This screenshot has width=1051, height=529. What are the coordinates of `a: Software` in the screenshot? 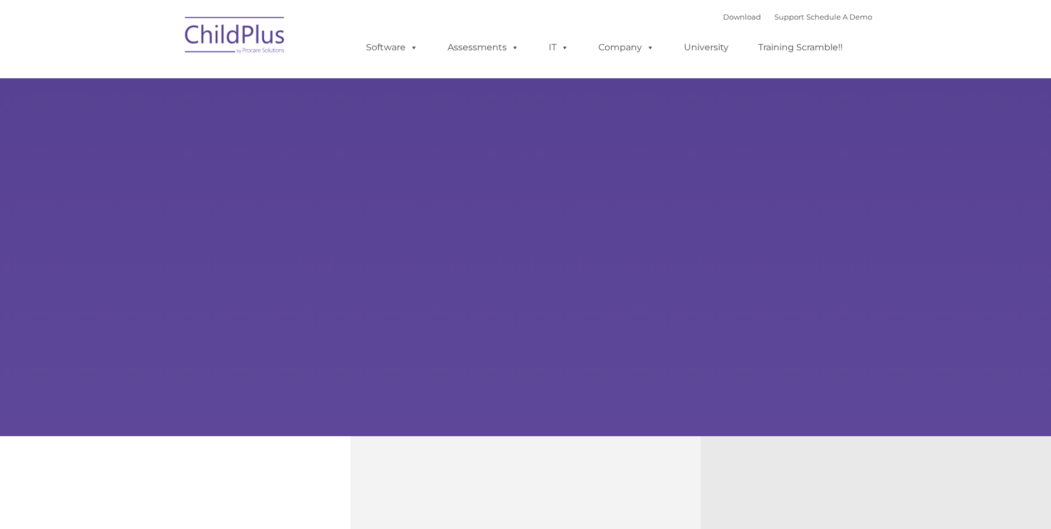 It's located at (392, 48).